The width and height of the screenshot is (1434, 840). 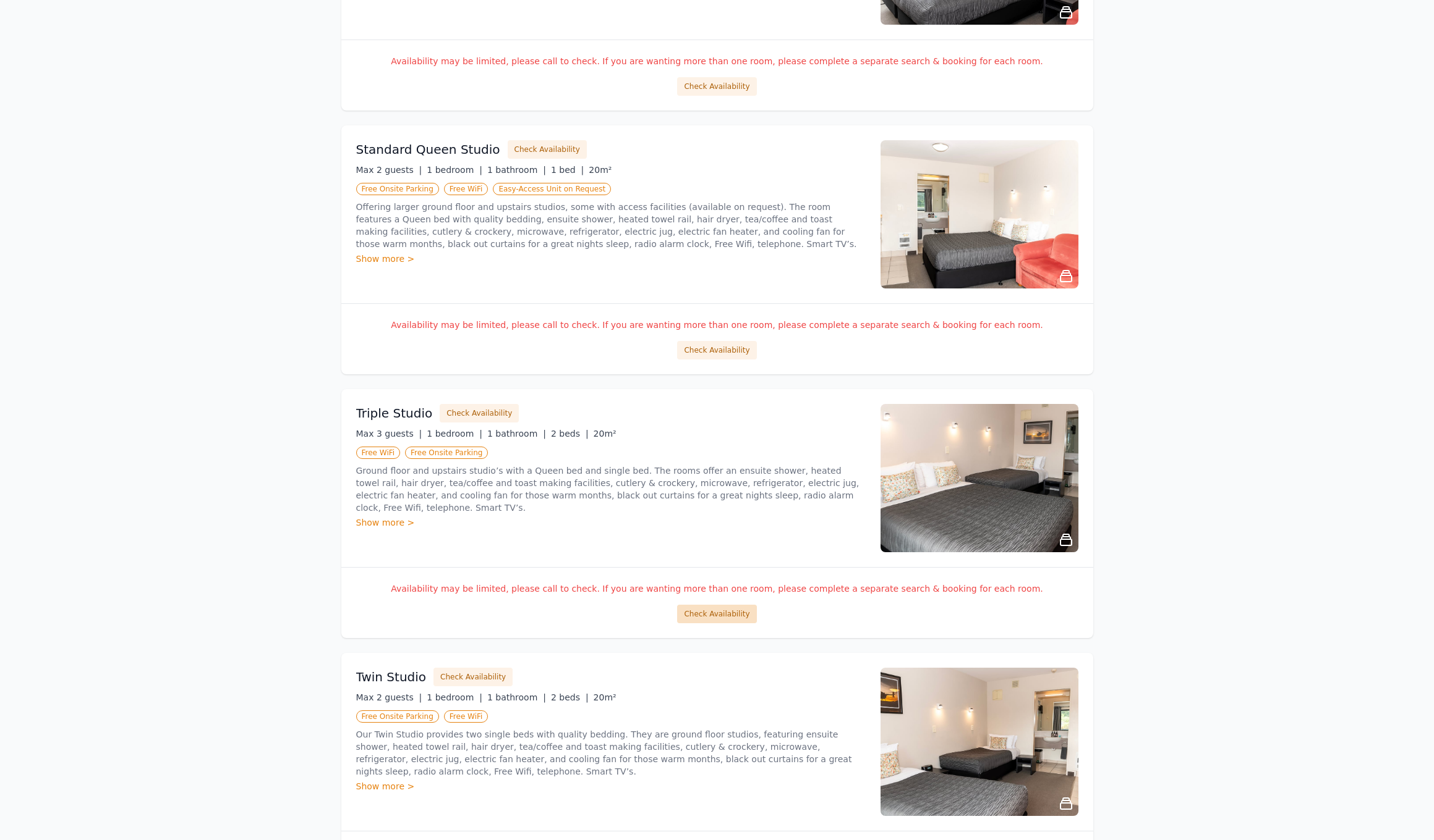 What do you see at coordinates (394, 413) in the screenshot?
I see `h3: Triple Studio` at bounding box center [394, 413].